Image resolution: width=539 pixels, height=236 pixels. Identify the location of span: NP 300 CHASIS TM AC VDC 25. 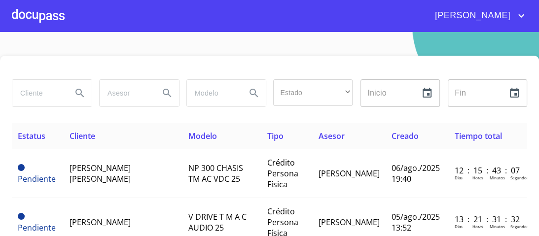
(215, 174).